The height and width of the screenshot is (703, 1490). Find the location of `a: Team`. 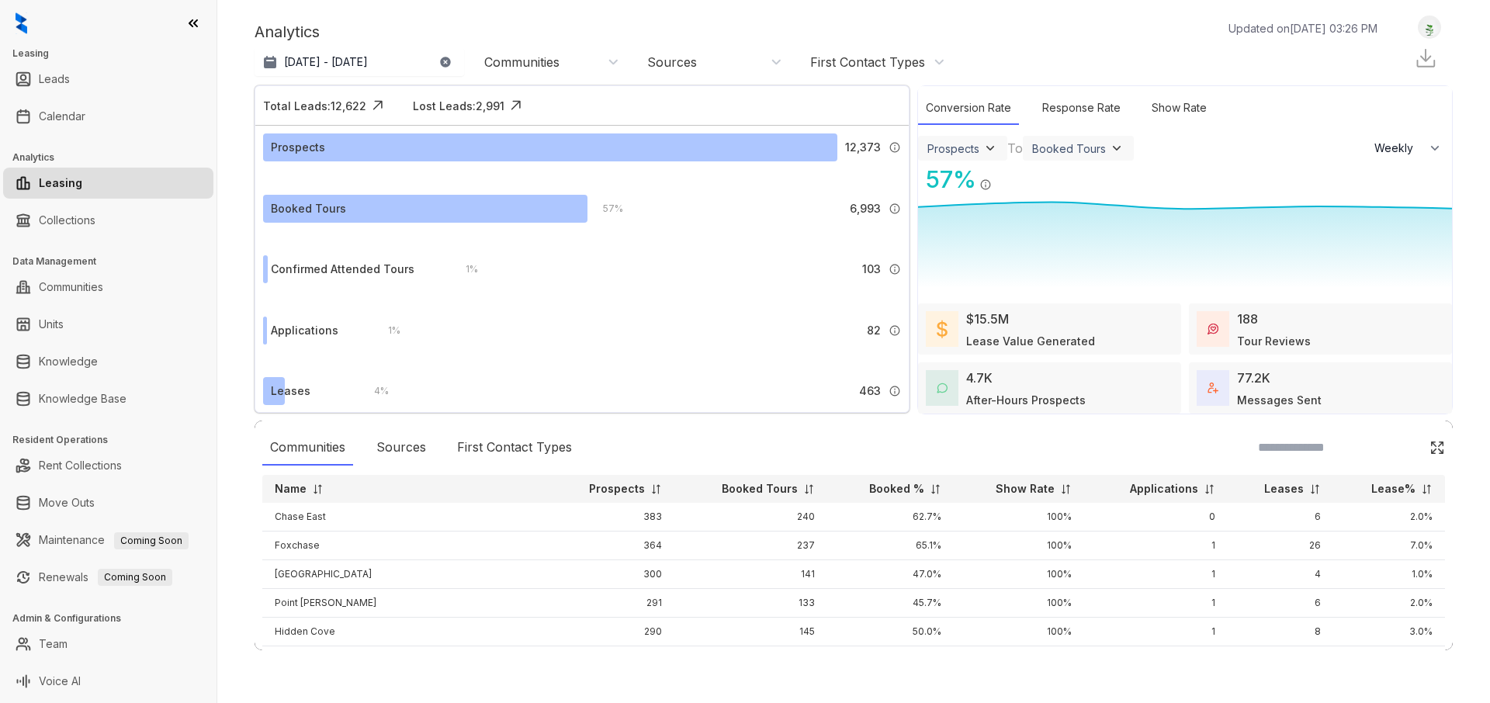

a: Team is located at coordinates (53, 644).